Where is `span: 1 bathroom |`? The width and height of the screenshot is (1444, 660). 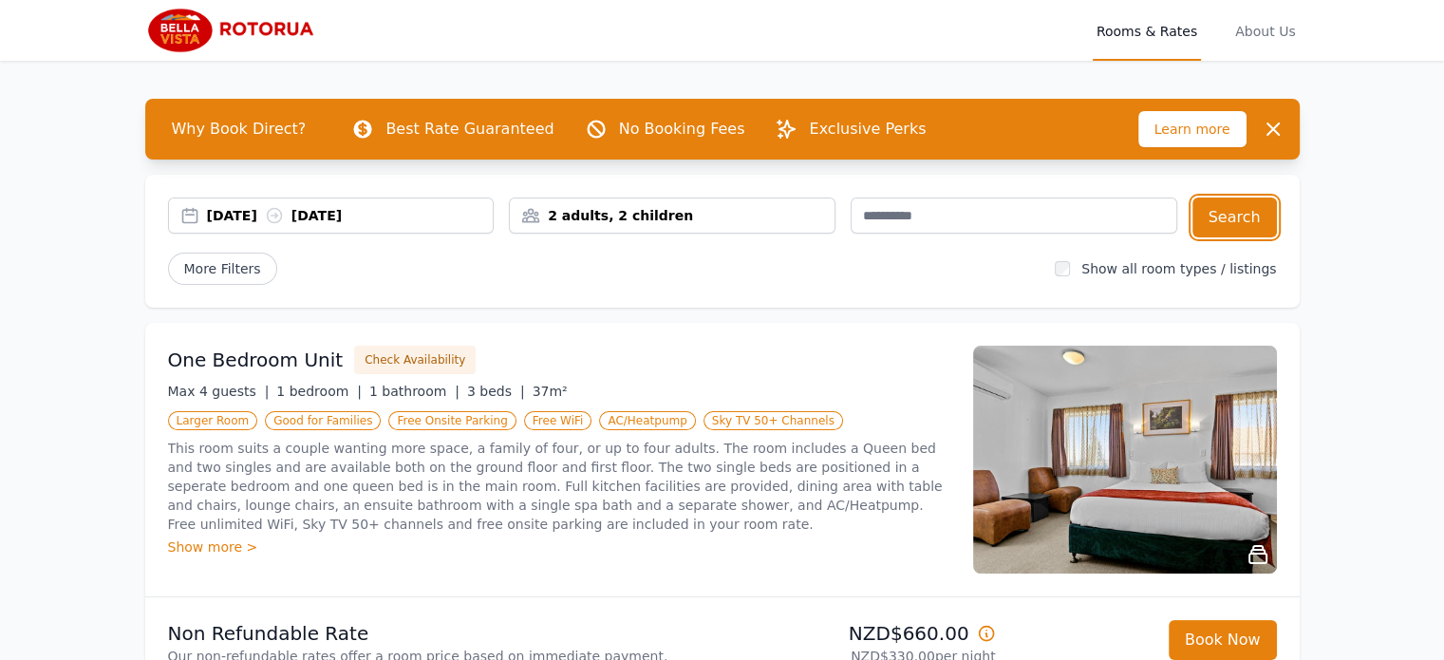 span: 1 bathroom | is located at coordinates (414, 391).